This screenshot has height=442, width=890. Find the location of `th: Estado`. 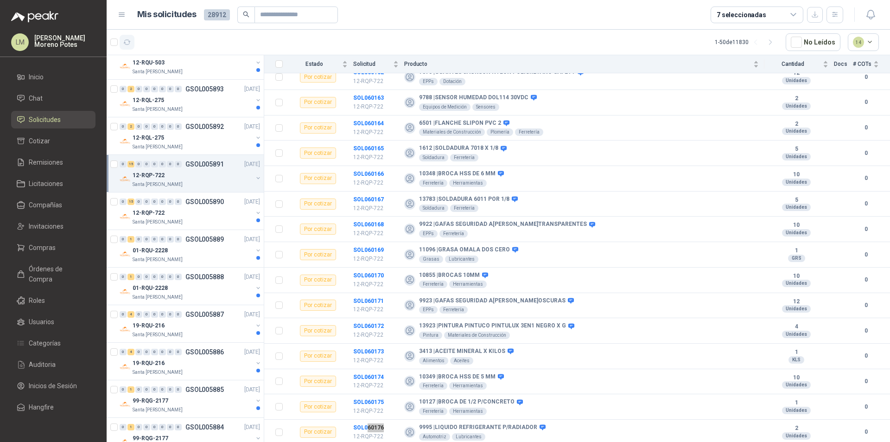

th: Estado is located at coordinates (321, 64).